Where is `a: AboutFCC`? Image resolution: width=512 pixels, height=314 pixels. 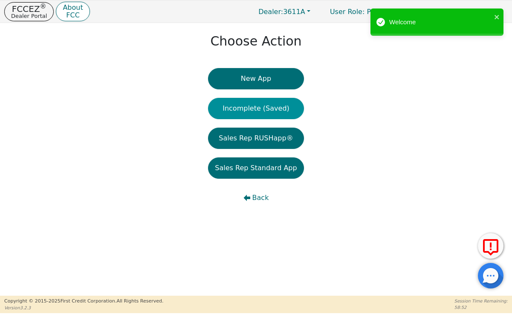
a: AboutFCC is located at coordinates (72, 12).